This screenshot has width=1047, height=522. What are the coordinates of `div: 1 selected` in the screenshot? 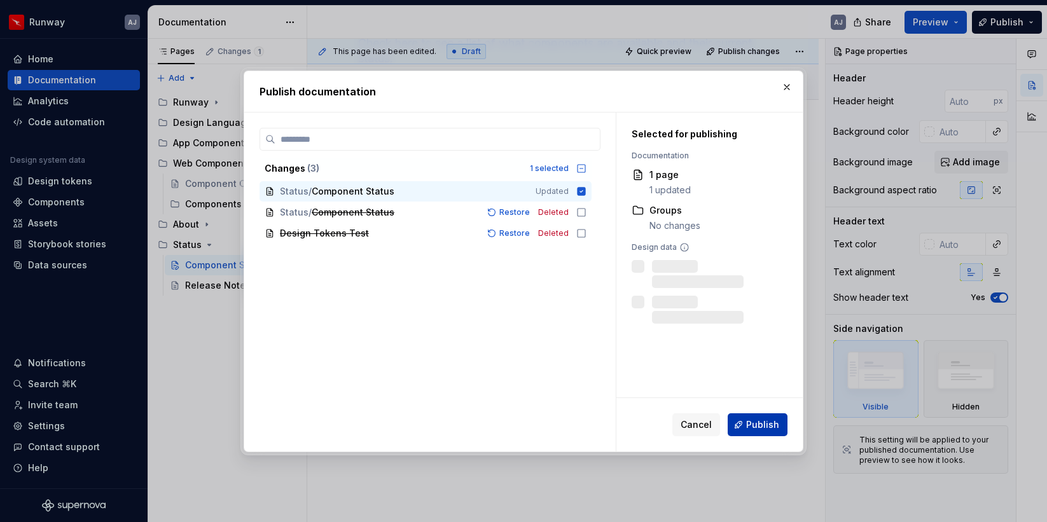 It's located at (549, 169).